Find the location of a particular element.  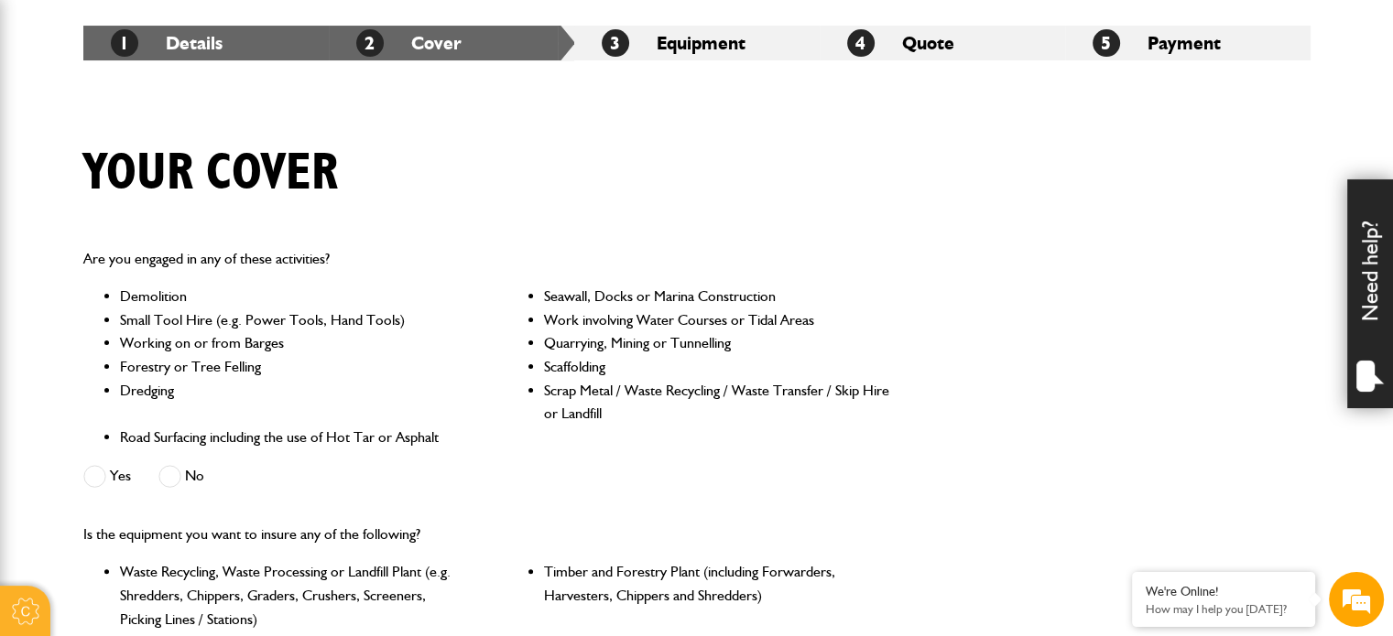

li: Quarrying, Mining or Tunnelling is located at coordinates (717, 343).